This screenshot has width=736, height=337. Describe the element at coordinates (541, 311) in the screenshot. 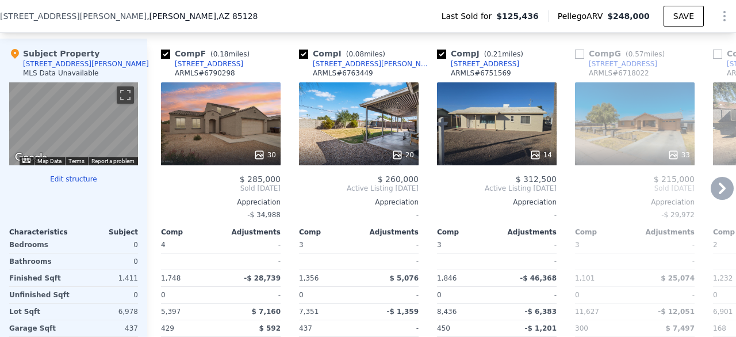

I see `span: -$ 6,383` at that location.